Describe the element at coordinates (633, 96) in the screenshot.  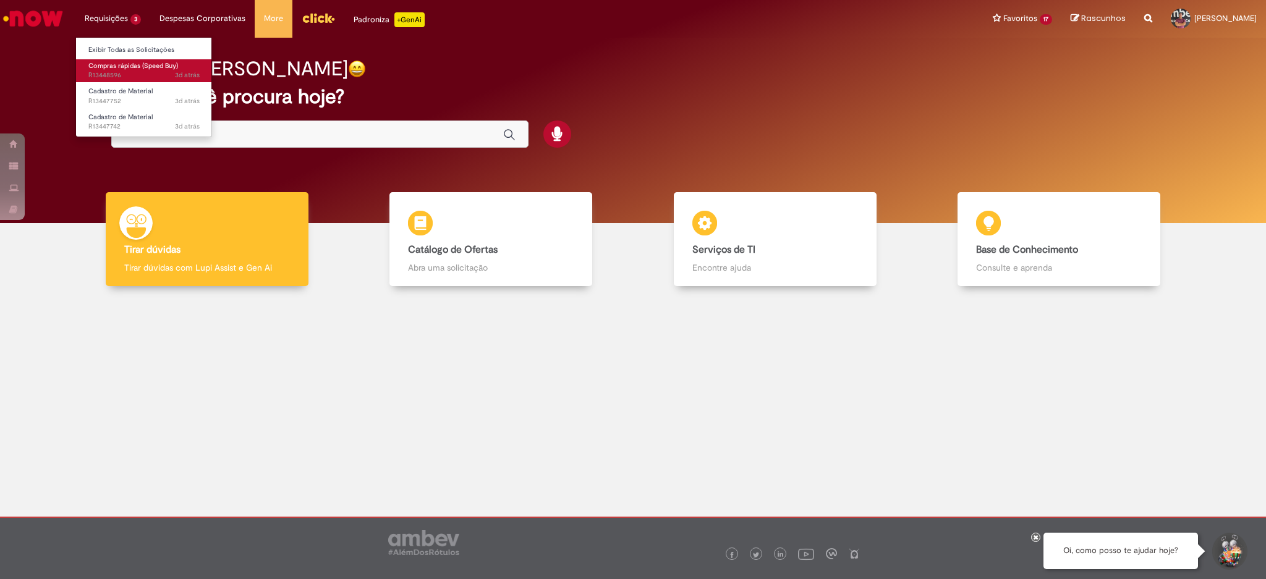
I see `h2: O que você procura hoje?` at that location.